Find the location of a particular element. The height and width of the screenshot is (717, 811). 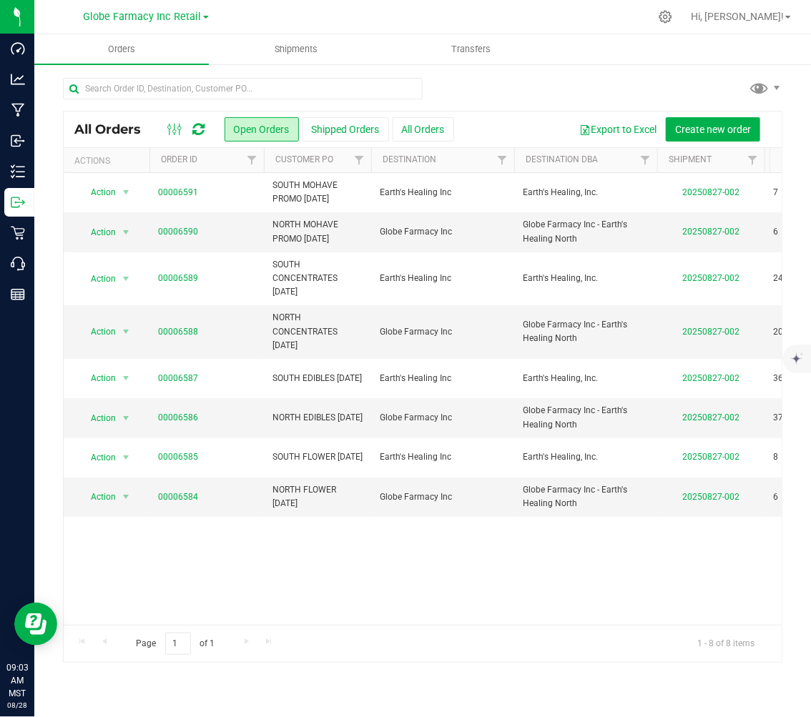

inline-svg: Inbound is located at coordinates (18, 141).